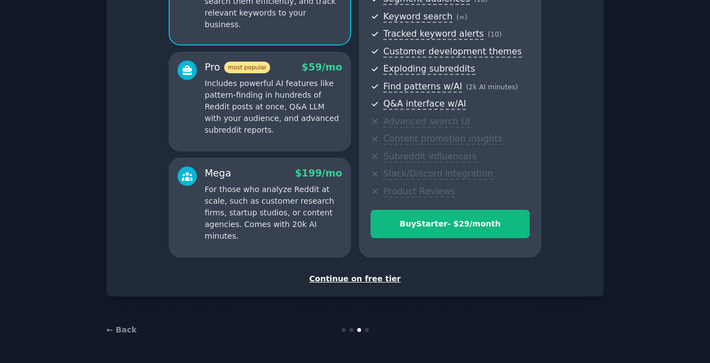  Describe the element at coordinates (423, 87) in the screenshot. I see `span: Find patterns w/AI` at that location.